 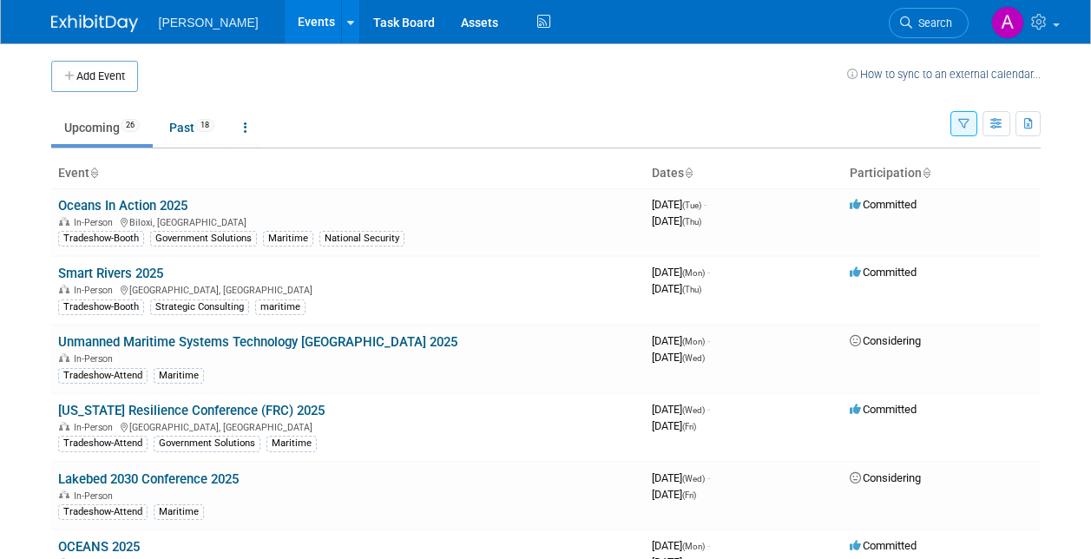 I want to click on a: Sort by Start Date, so click(x=688, y=173).